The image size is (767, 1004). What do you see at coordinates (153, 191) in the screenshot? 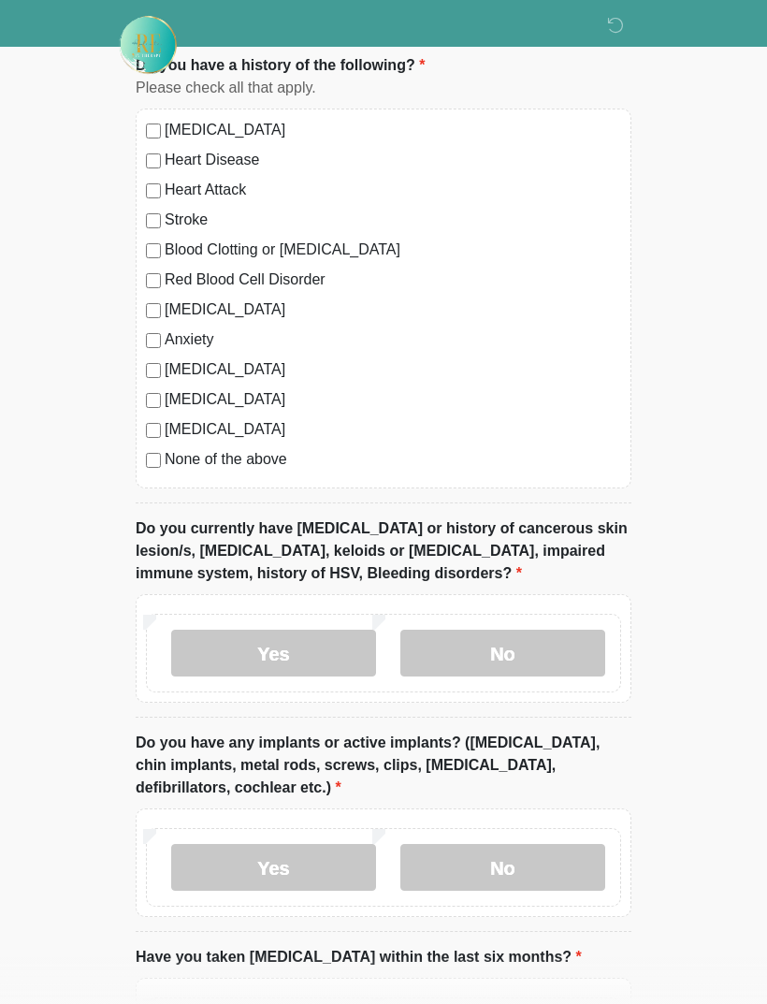
I see `input: Heart Attack` at bounding box center [153, 191].